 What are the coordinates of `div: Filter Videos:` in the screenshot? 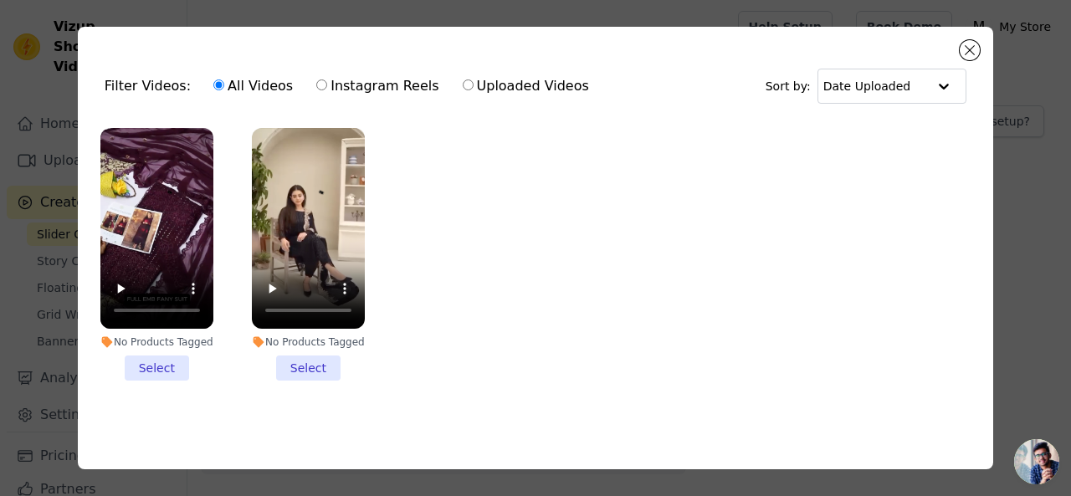 It's located at (351, 86).